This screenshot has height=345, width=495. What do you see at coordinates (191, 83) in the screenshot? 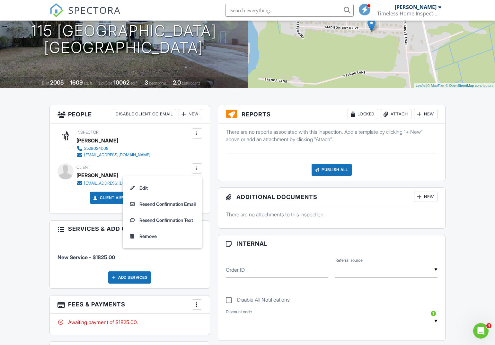
I see `span: bathrooms` at bounding box center [191, 83].